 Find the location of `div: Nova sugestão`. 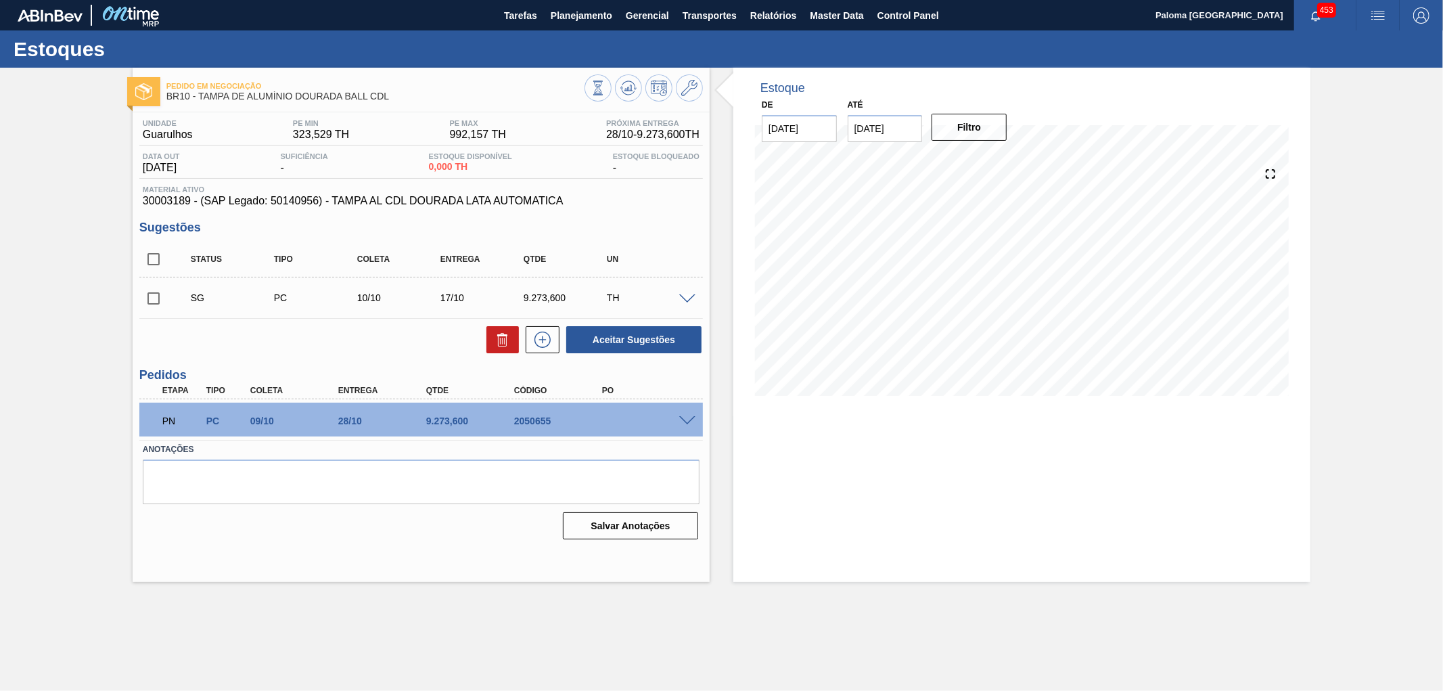

div: Nova sugestão is located at coordinates (539, 340).